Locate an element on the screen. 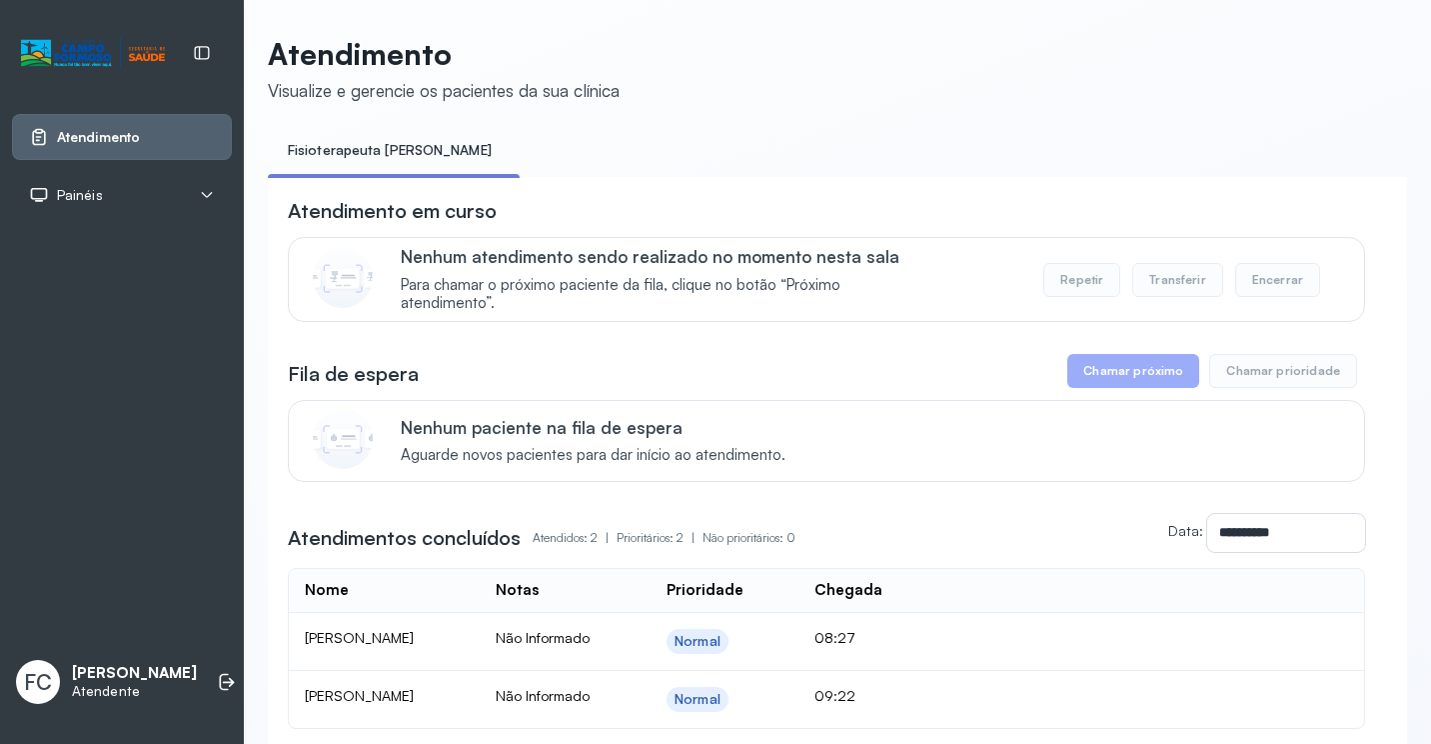 This screenshot has height=744, width=1431. p: Prioritários: 2 is located at coordinates (660, 538).